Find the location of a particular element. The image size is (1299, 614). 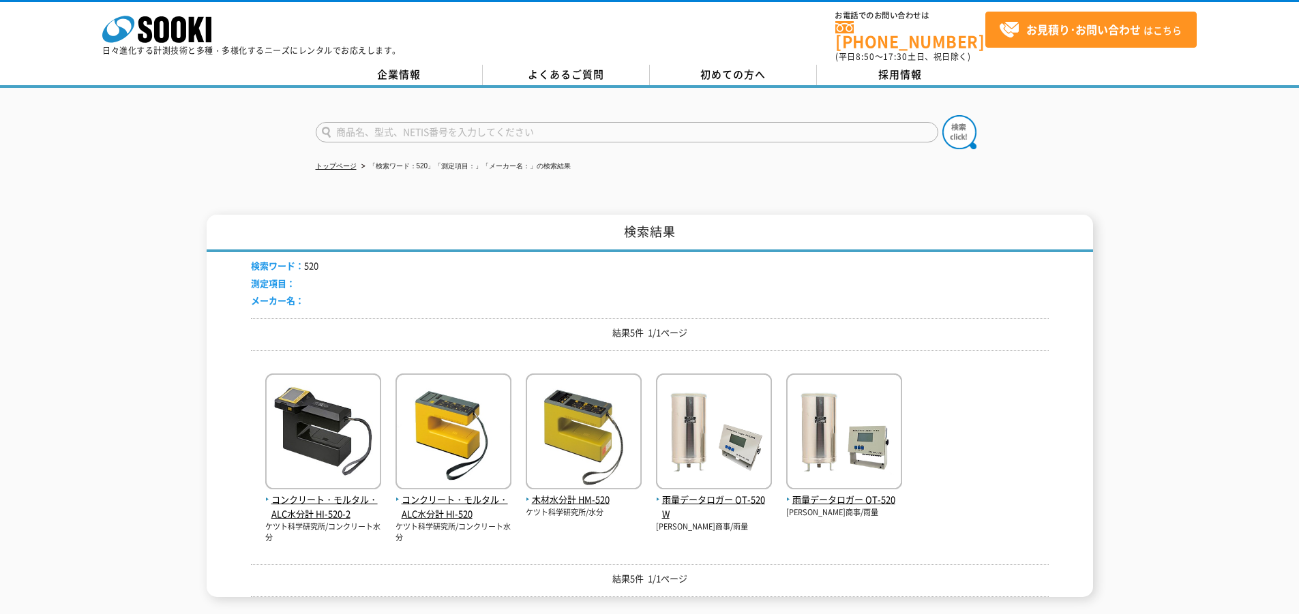

span: はこちら is located at coordinates (1090, 30).